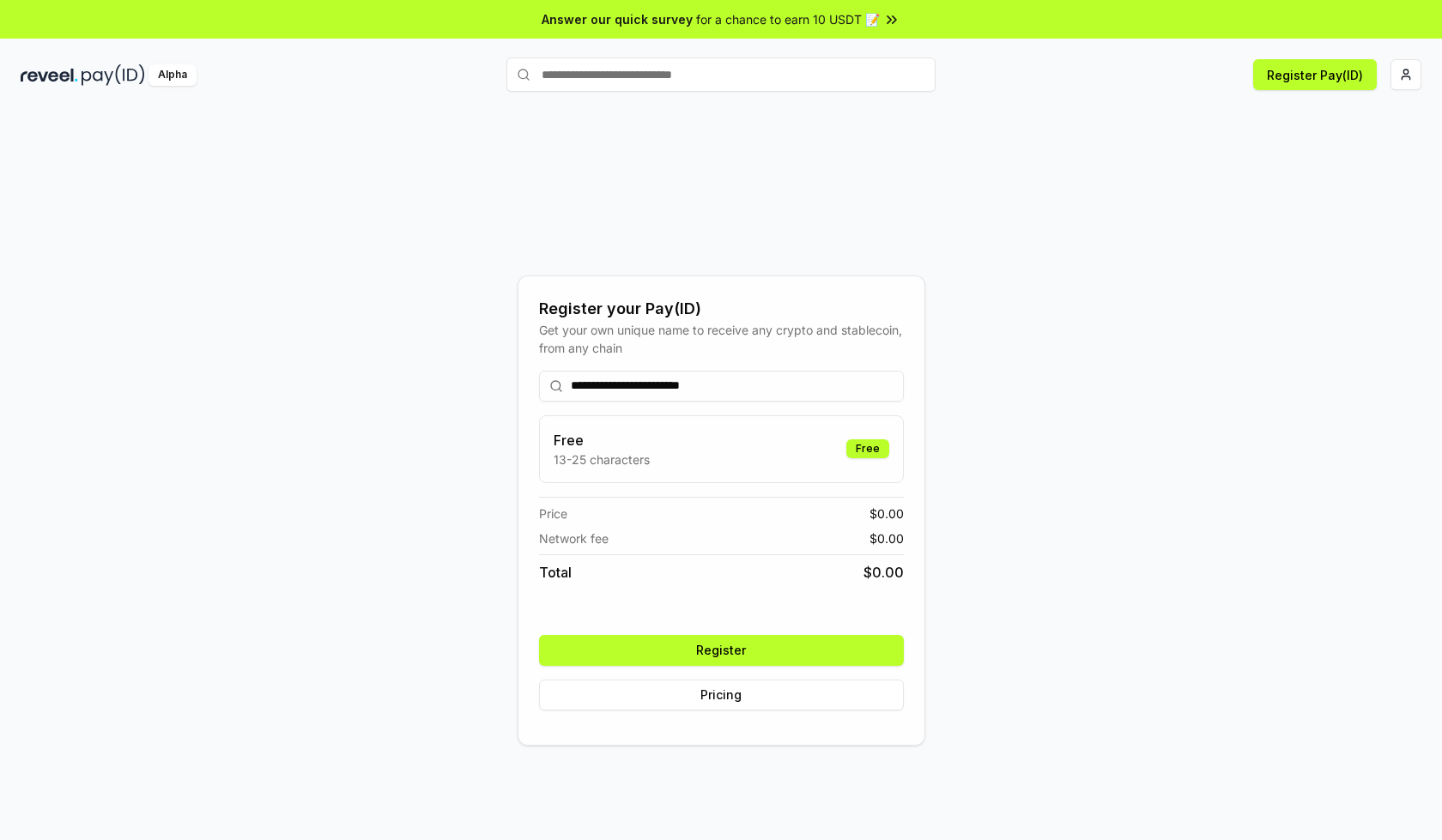 The height and width of the screenshot is (840, 1442). What do you see at coordinates (721, 309) in the screenshot?
I see `div: Register your Pay(ID)` at bounding box center [721, 309].